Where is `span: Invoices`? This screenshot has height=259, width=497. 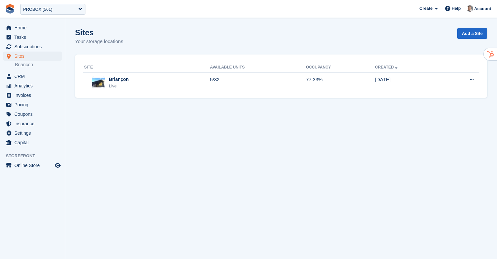
span: Invoices is located at coordinates (34, 95).